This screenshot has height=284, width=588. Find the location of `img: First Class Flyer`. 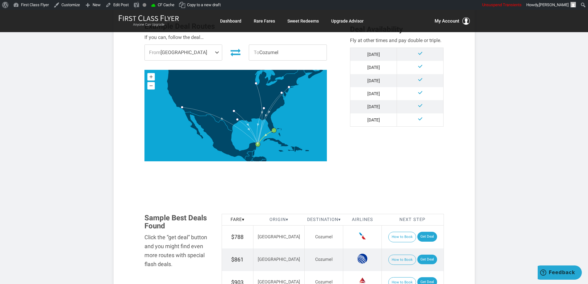

img: First Class Flyer is located at coordinates (149, 18).